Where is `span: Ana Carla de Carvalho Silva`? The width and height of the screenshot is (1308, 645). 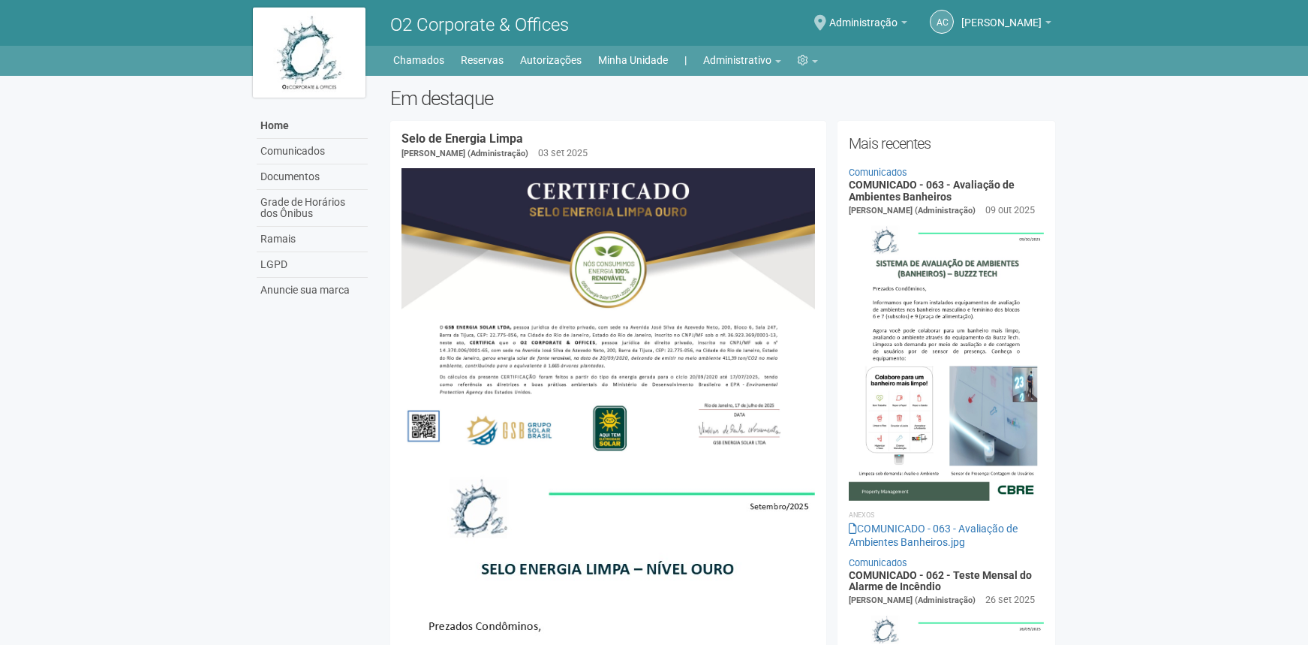 span: Ana Carla de Carvalho Silva is located at coordinates (1001, 15).